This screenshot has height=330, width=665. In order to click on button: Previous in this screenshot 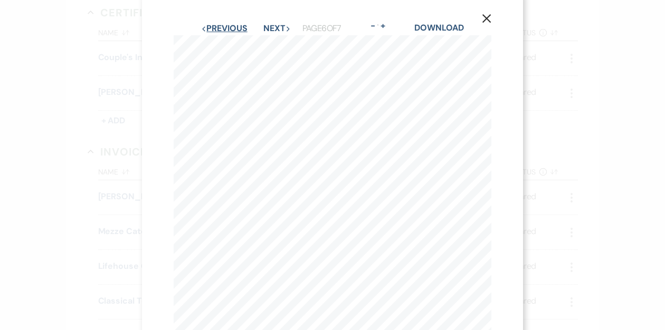, I will do `click(224, 28)`.